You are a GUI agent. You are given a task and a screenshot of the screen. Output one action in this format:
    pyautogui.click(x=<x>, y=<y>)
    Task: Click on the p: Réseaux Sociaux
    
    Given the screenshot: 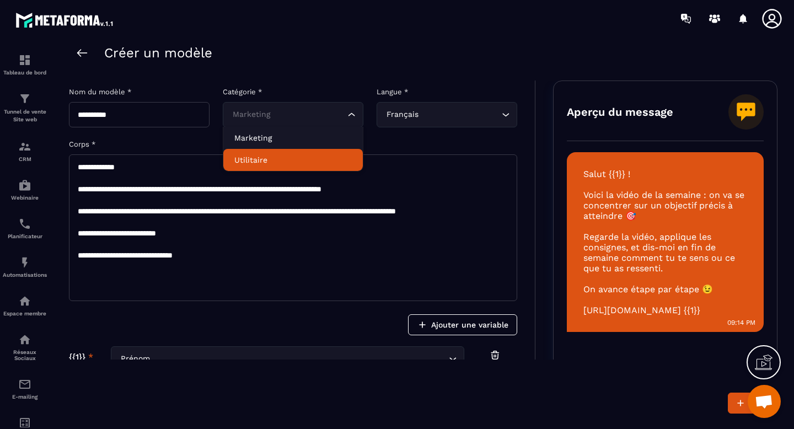 What is the action you would take?
    pyautogui.click(x=25, y=355)
    